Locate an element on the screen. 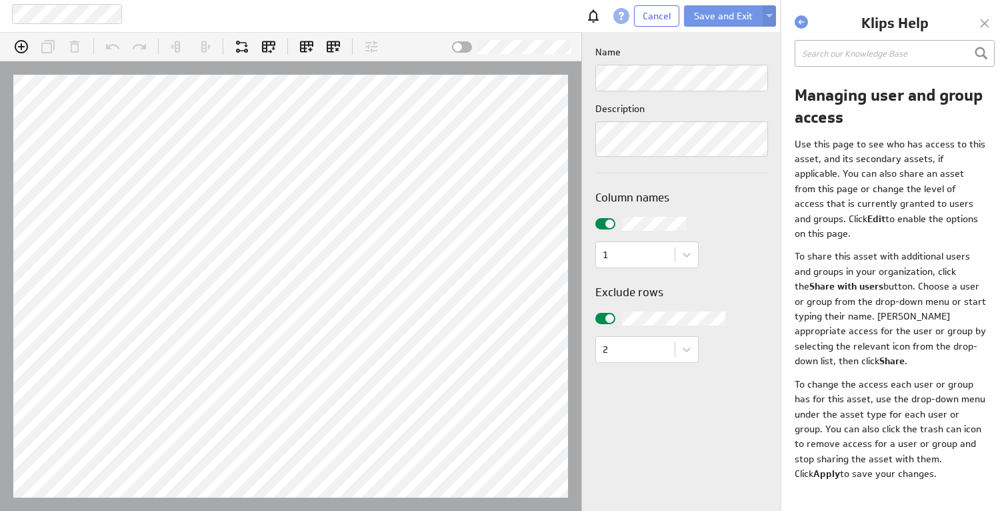  strong: Share is located at coordinates (892, 361).